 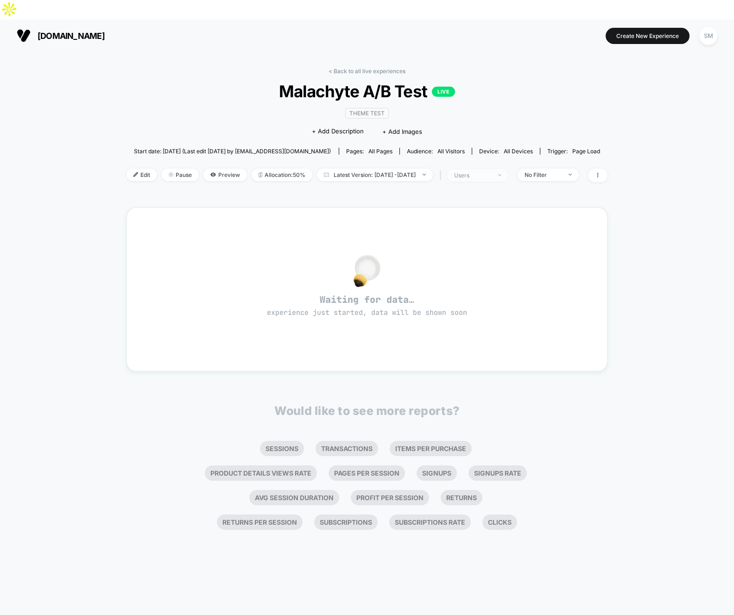 What do you see at coordinates (367, 271) in the screenshot?
I see `img: no_data` at bounding box center [367, 271].